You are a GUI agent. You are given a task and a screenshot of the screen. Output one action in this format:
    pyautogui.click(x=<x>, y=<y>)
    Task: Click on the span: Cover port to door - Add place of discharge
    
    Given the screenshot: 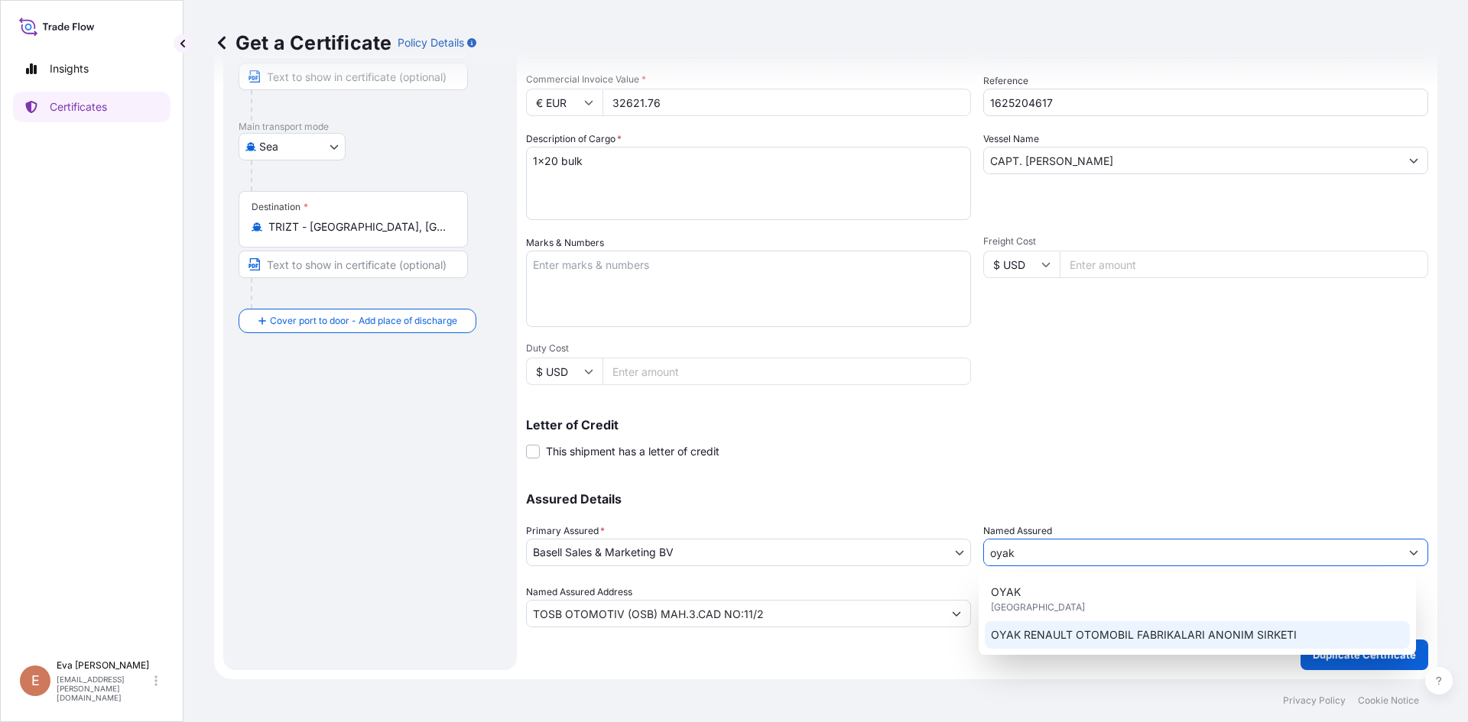 What is the action you would take?
    pyautogui.click(x=363, y=321)
    